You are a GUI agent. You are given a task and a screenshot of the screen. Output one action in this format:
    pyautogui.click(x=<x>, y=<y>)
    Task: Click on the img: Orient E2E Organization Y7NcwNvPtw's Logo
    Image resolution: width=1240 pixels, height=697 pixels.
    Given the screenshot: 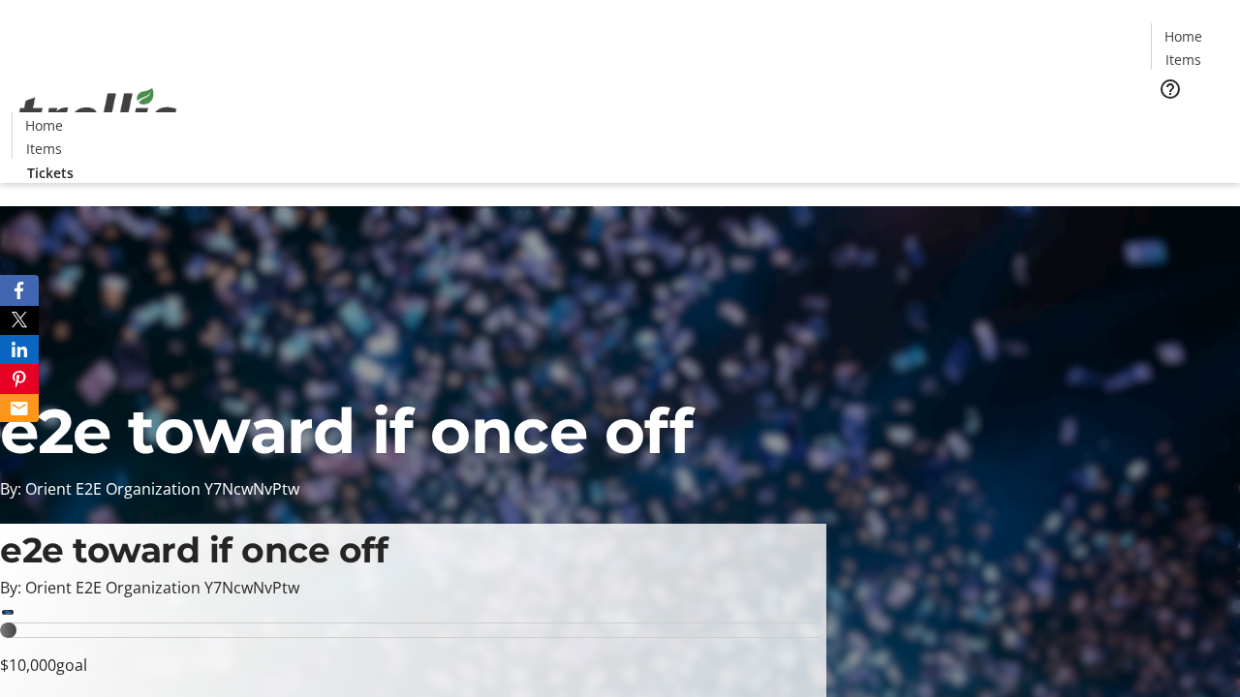 What is the action you would take?
    pyautogui.click(x=98, y=115)
    